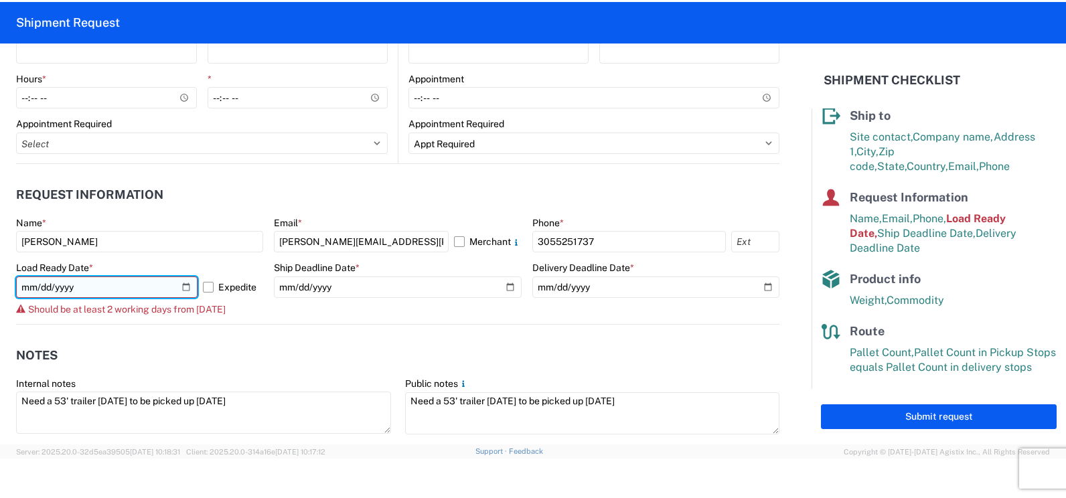  What do you see at coordinates (437, 384) in the screenshot?
I see `label: Public notes` at bounding box center [437, 384].